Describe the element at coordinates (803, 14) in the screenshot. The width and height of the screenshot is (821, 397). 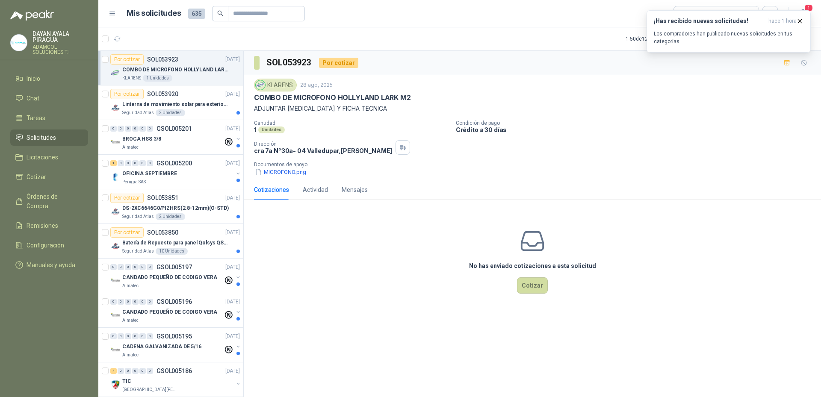
I see `button: 1` at that location.